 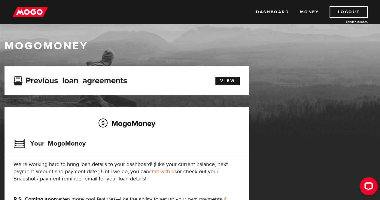 I want to click on h3: Previous loan agreements, so click(x=70, y=80).